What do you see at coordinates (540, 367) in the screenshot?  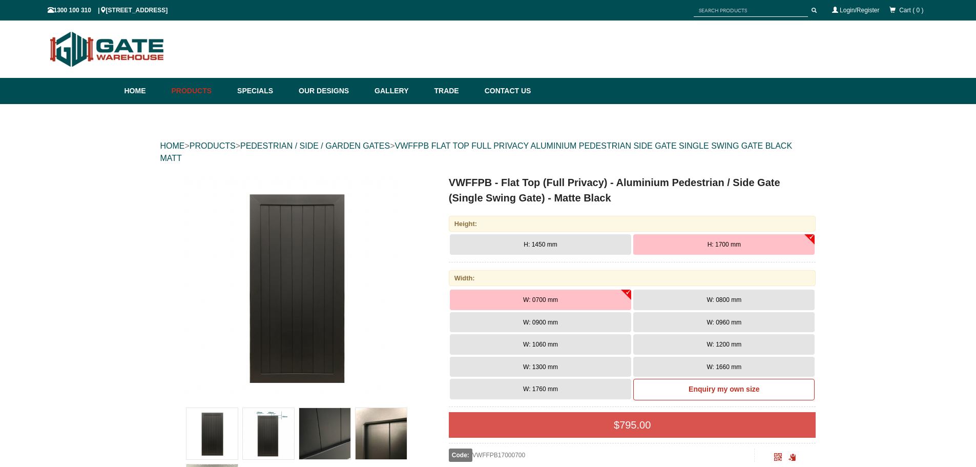 I see `span: W: 1300 mm` at bounding box center [540, 367].